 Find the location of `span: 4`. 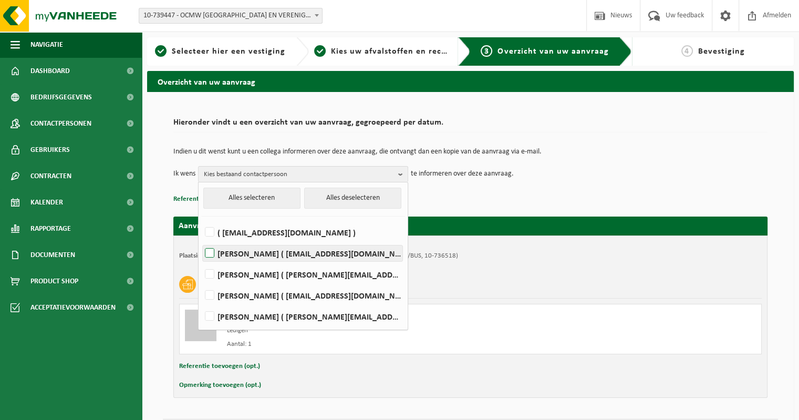

span: 4 is located at coordinates (687, 51).